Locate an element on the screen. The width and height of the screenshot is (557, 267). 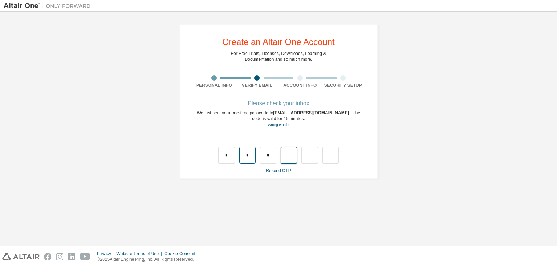
img: instagram.svg is located at coordinates (59, 257).